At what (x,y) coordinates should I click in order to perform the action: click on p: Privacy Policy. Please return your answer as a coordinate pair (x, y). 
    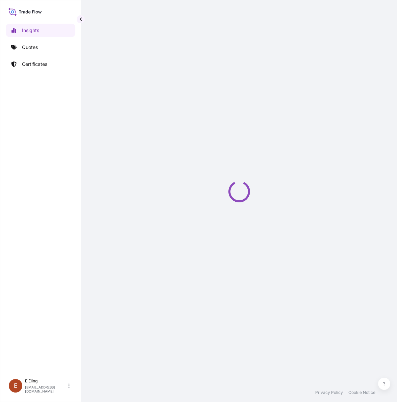
    Looking at the image, I should click on (329, 392).